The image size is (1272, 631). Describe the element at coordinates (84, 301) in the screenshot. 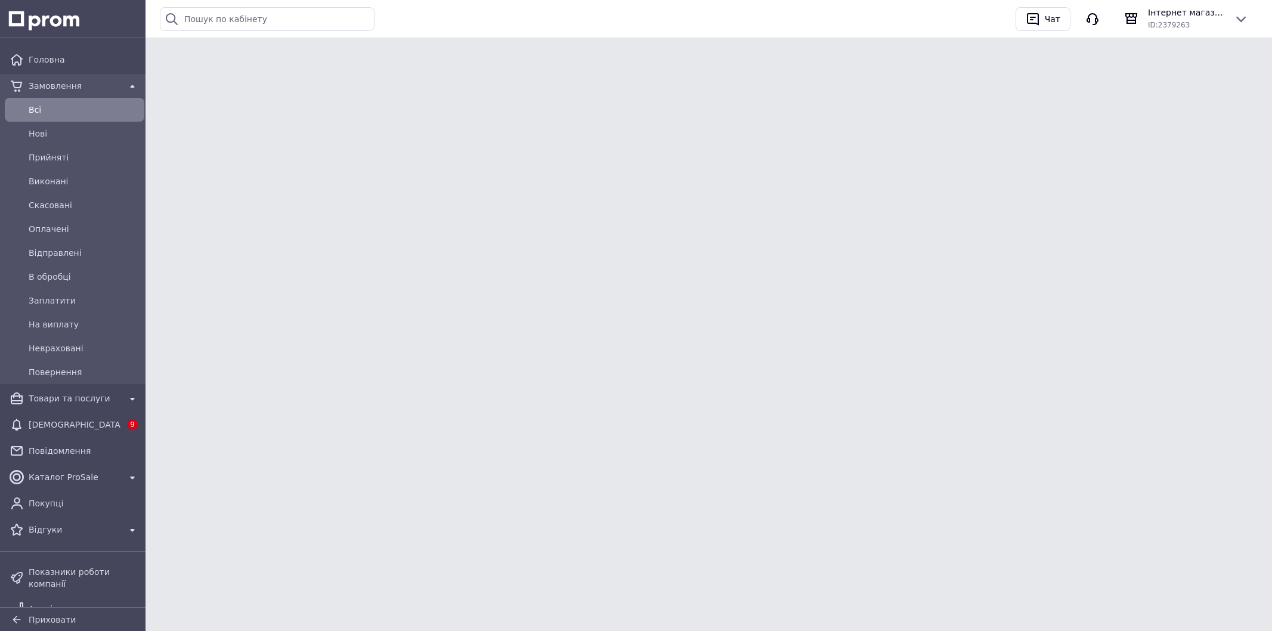

I see `span: Заплатити` at that location.